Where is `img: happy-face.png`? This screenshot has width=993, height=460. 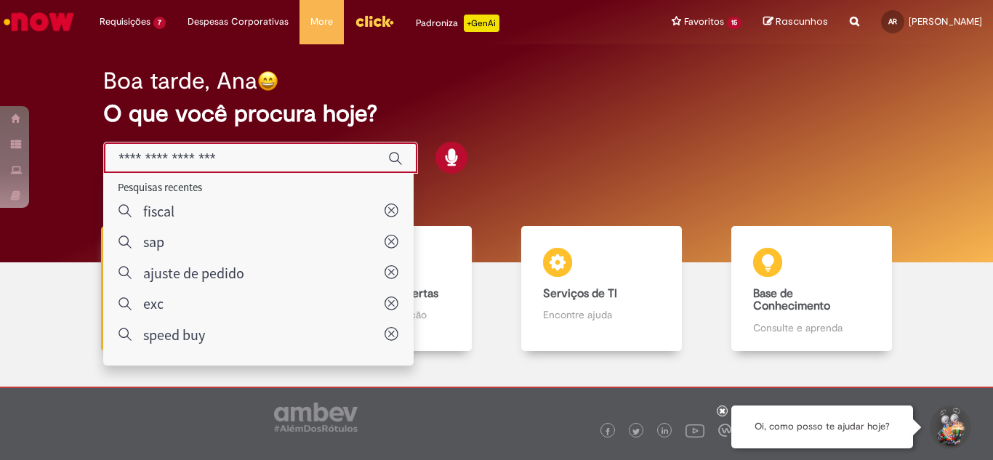
img: happy-face.png is located at coordinates (267, 81).